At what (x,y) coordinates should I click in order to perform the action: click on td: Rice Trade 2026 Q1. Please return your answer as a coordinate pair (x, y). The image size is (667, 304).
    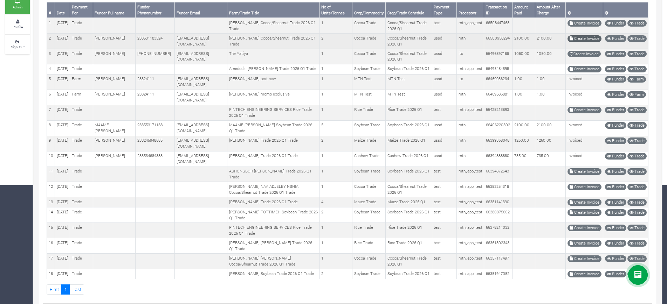
    Looking at the image, I should click on (409, 113).